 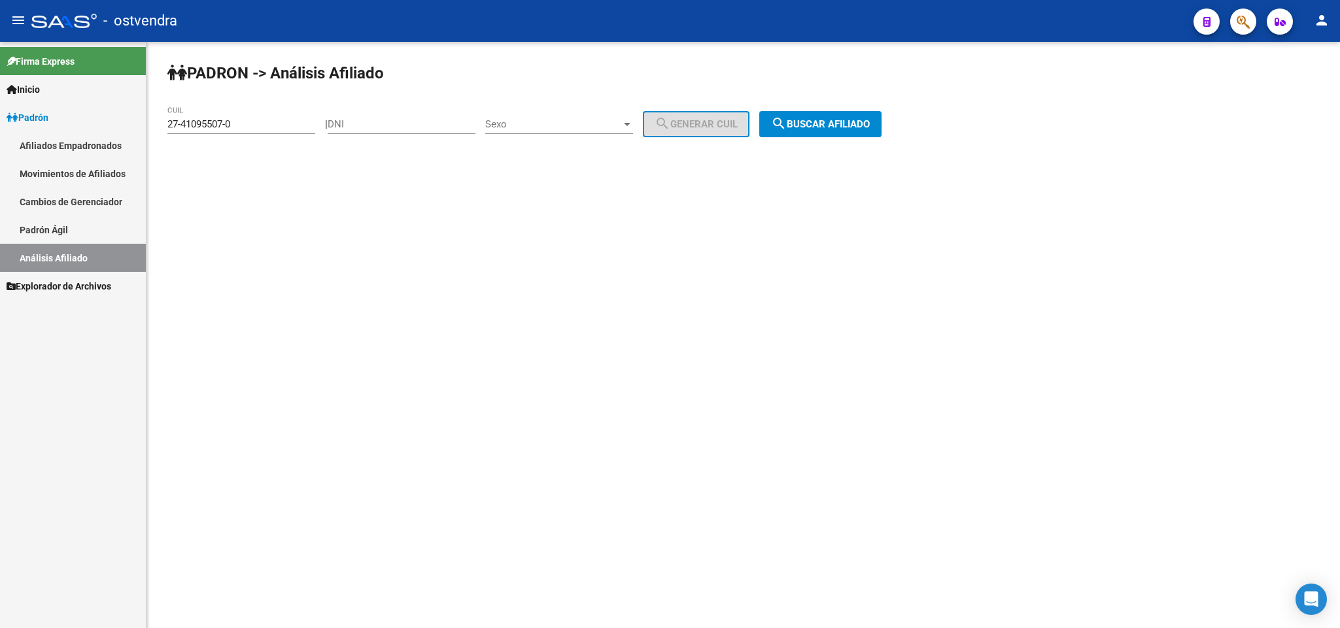 What do you see at coordinates (553, 124) in the screenshot?
I see `span: Sexo` at bounding box center [553, 124].